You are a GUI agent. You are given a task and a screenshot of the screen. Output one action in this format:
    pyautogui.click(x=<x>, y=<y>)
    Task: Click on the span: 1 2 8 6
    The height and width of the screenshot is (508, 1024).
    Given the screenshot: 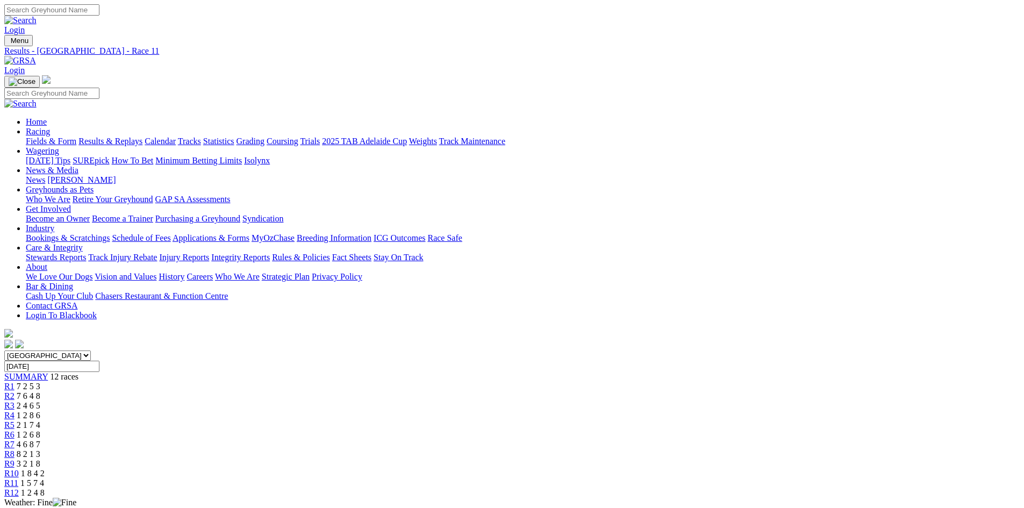 What is the action you would take?
    pyautogui.click(x=28, y=415)
    